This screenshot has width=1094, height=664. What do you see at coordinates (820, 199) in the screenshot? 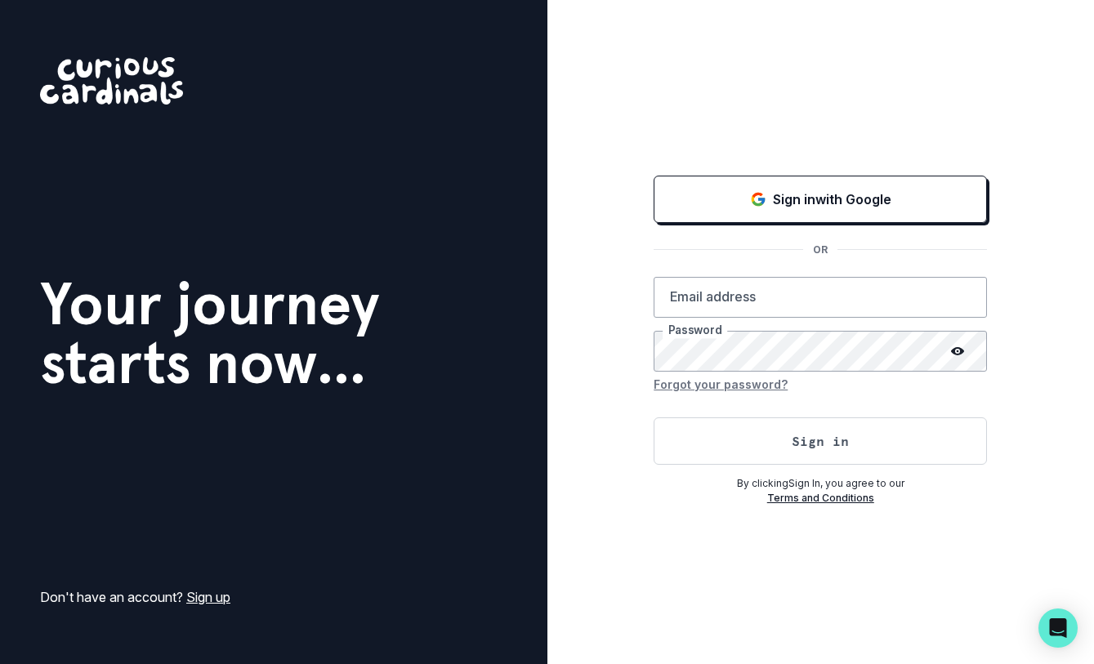
I see `button: Sign in with Google (GSuite)` at bounding box center [820, 199].